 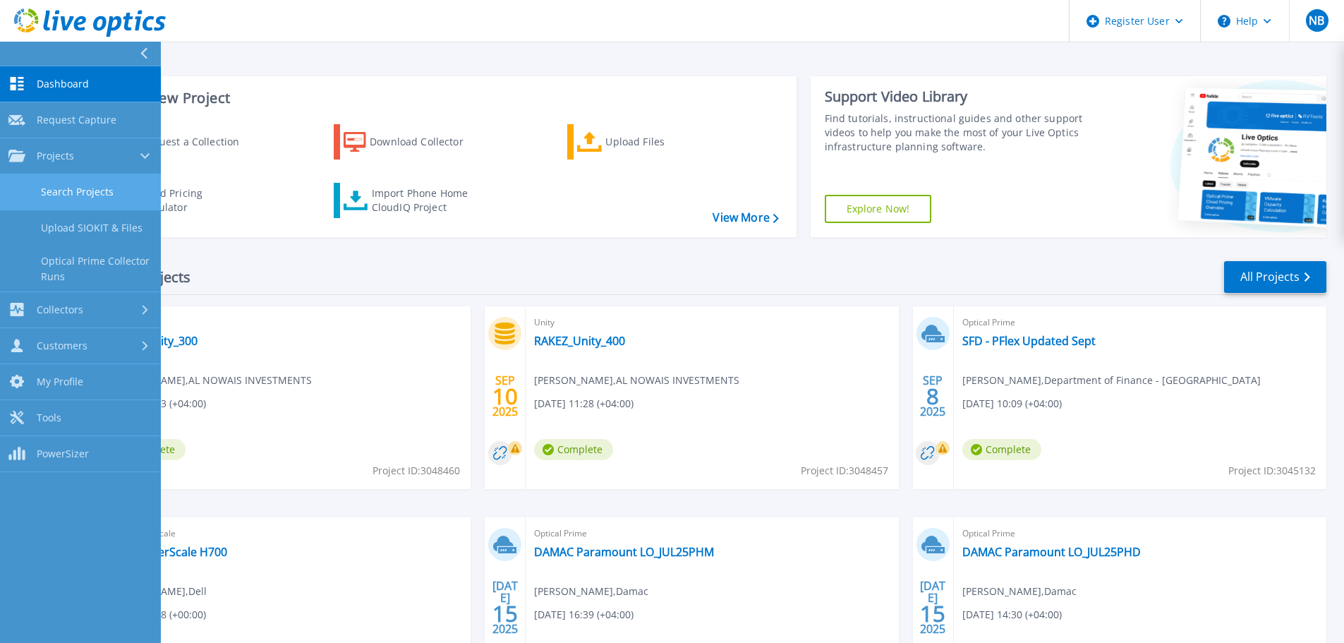 What do you see at coordinates (412, 142) in the screenshot?
I see `a: Download Collector` at bounding box center [412, 142].